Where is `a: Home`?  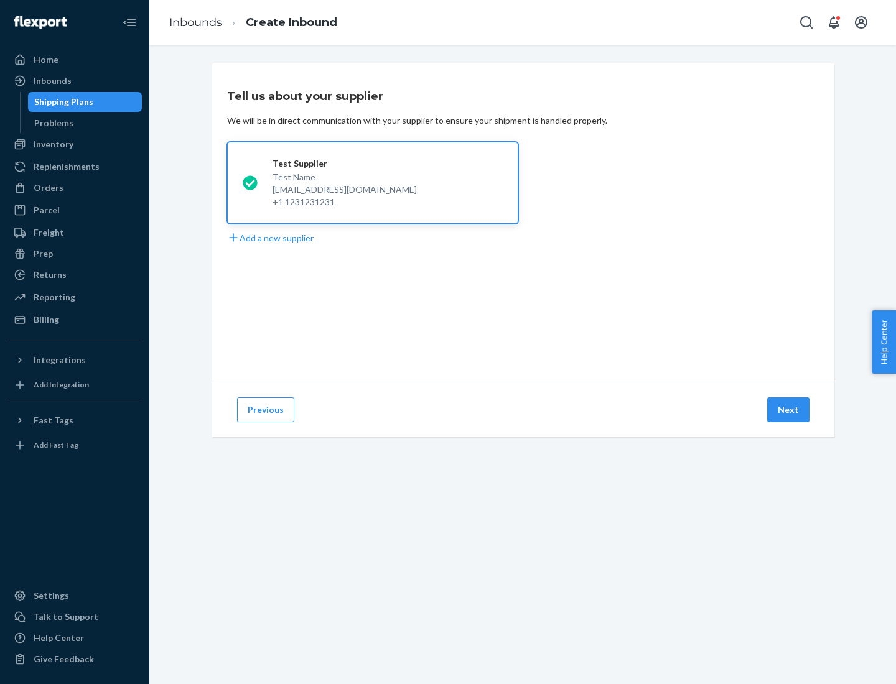 a: Home is located at coordinates (75, 60).